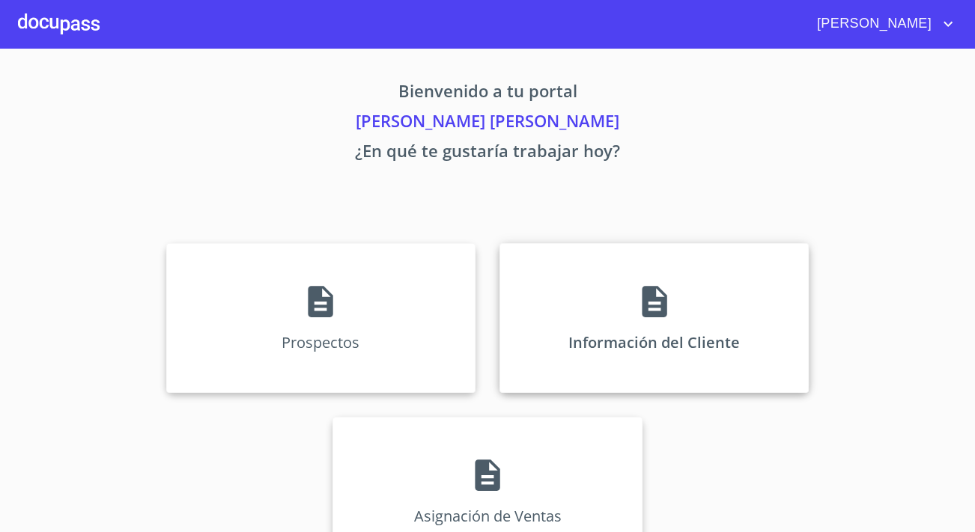 Image resolution: width=975 pixels, height=532 pixels. I want to click on p: Bienvenido a tu portal, so click(488, 94).